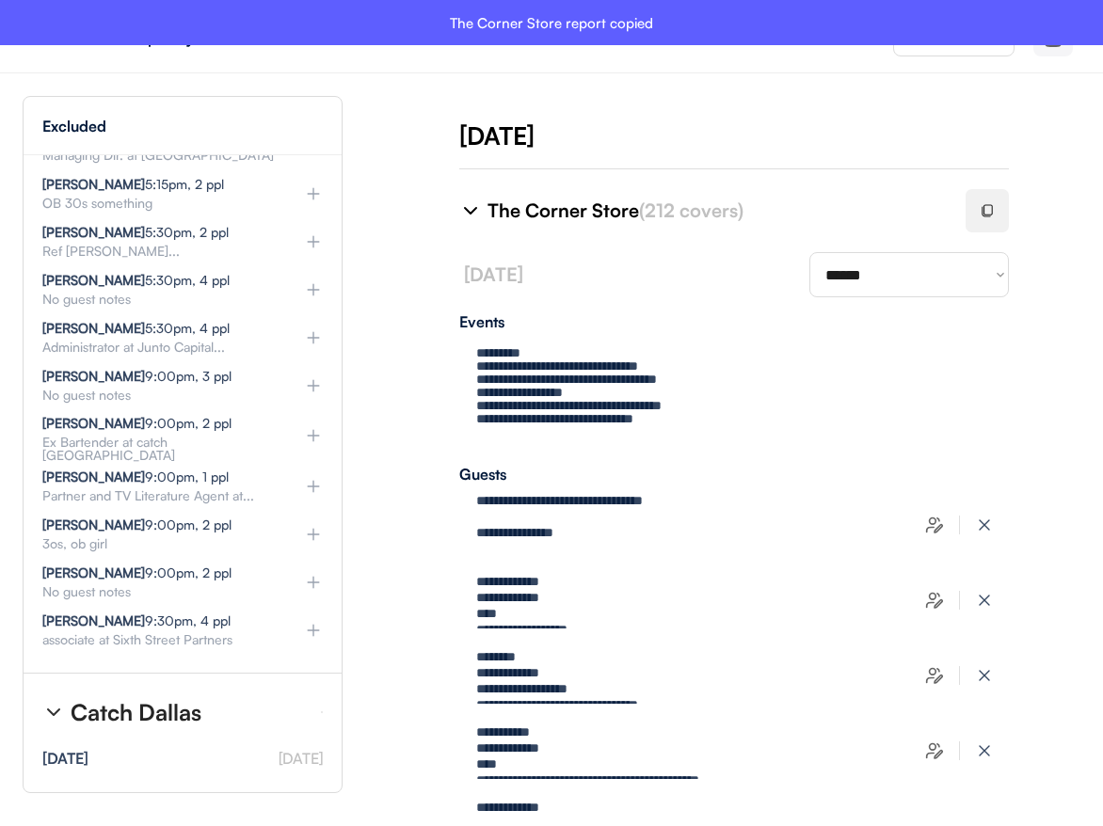 The height and width of the screenshot is (826, 1103). Describe the element at coordinates (135, 232) in the screenshot. I see `div: 5:30pm, 2 ppl` at that location.